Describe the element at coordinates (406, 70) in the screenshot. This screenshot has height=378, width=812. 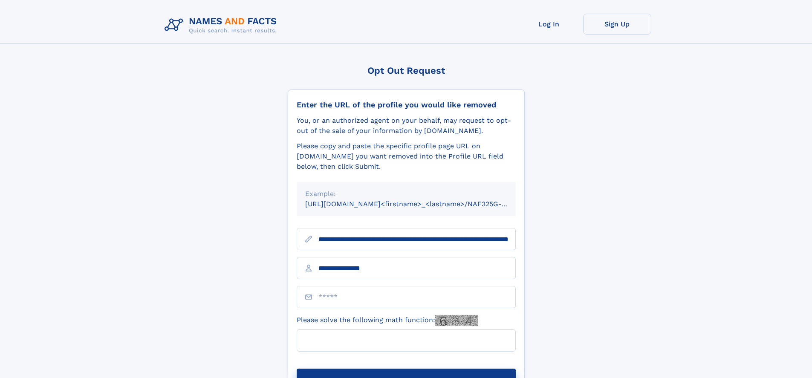
I see `div: Opt Out Request` at that location.